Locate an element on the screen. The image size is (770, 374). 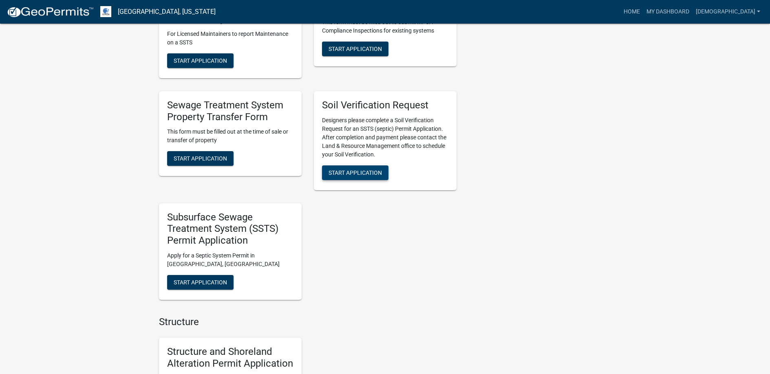
h5: Structure and Shoreland Alteration Permit Application is located at coordinates (230, 358).